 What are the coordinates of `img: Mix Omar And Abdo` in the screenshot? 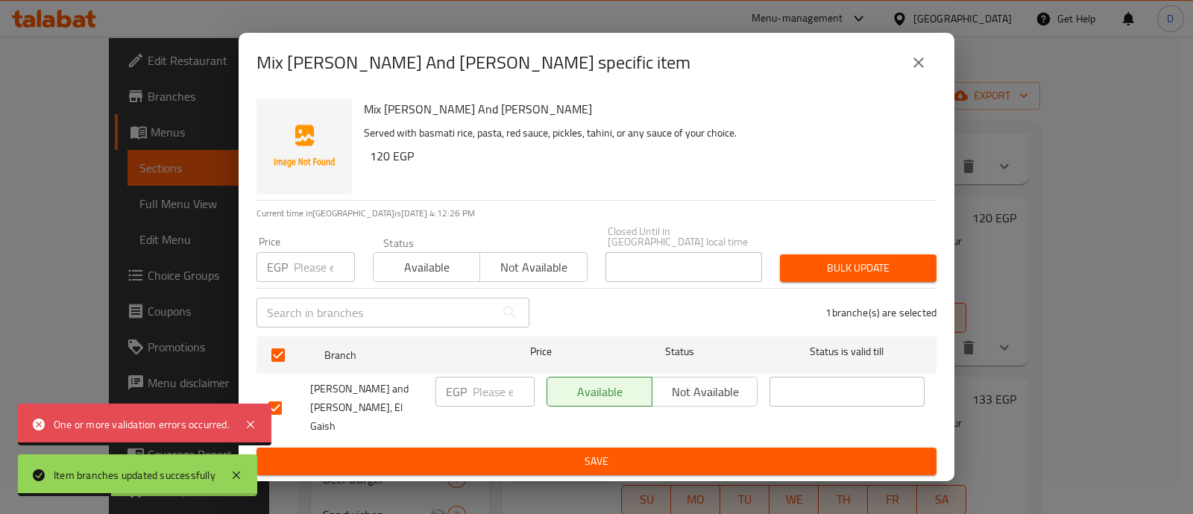 It's located at (304, 146).